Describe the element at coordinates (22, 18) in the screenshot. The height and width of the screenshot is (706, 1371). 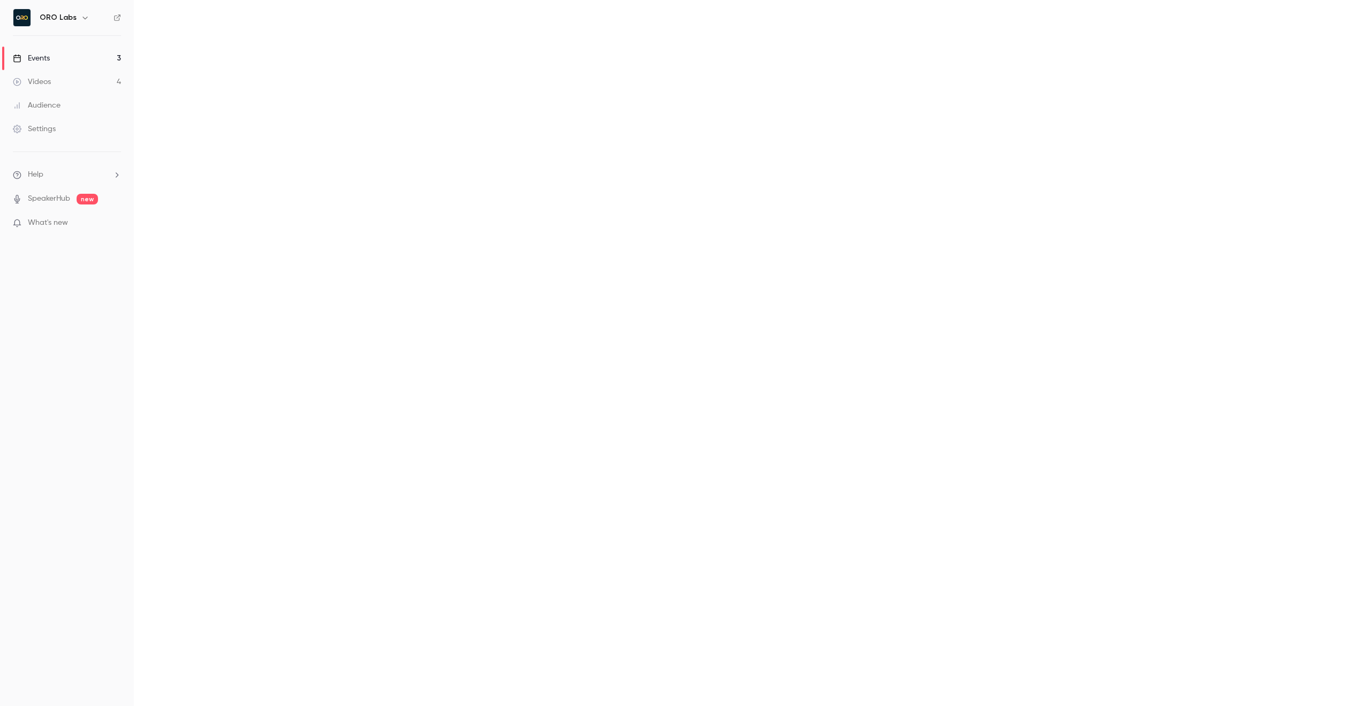
I see `img: ORO Labs` at that location.